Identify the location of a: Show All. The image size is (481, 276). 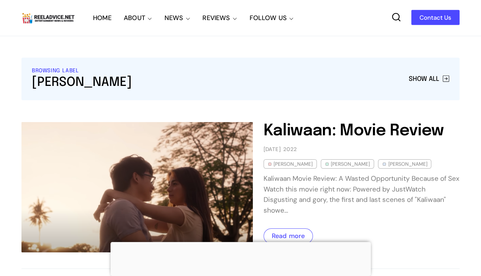
(429, 79).